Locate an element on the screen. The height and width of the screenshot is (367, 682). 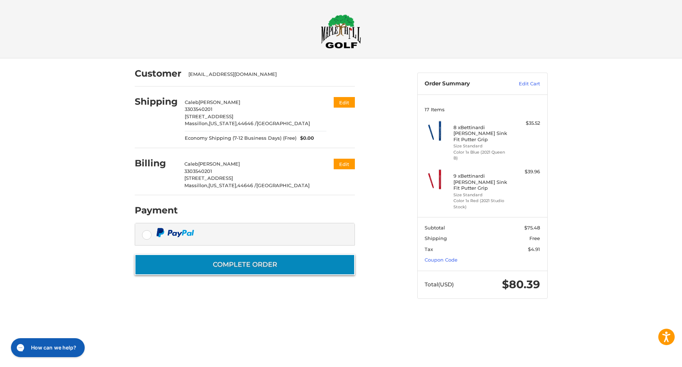
h2: Billing is located at coordinates (156, 163).